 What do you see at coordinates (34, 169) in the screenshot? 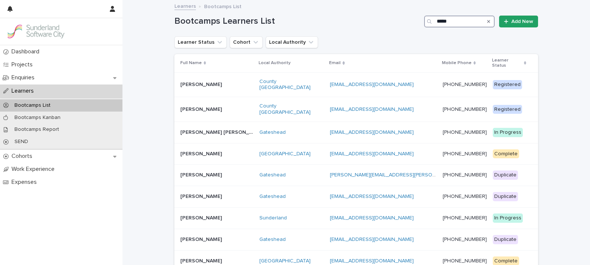
I see `p: Work Experience` at bounding box center [34, 169].